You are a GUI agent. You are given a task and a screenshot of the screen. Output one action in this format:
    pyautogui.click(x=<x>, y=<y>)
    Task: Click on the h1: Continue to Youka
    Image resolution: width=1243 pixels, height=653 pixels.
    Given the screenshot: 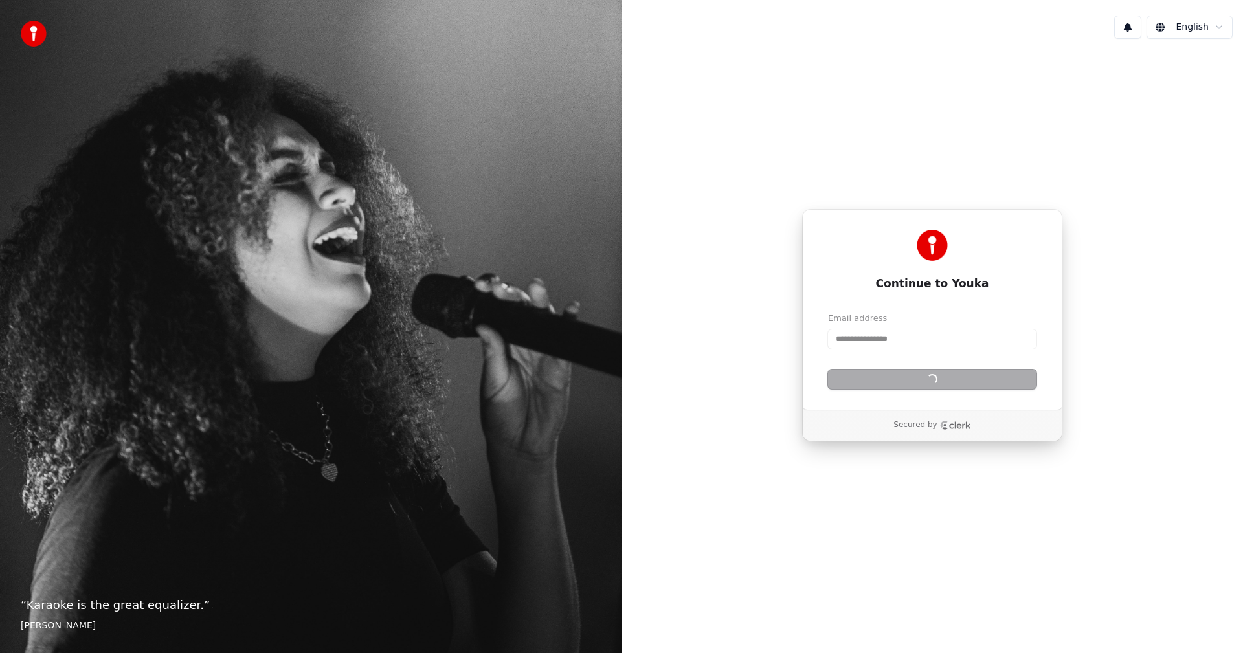 What is the action you would take?
    pyautogui.click(x=933, y=284)
    